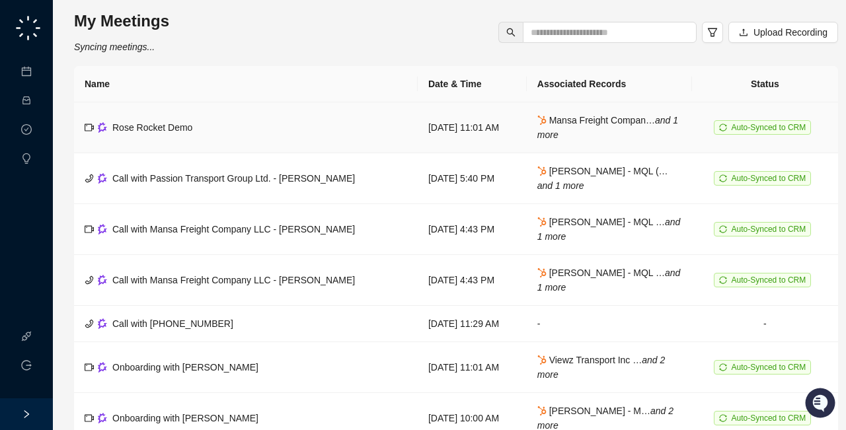 This screenshot has height=430, width=846. Describe the element at coordinates (602, 368) in the screenshot. I see `i: and 2 more` at that location.